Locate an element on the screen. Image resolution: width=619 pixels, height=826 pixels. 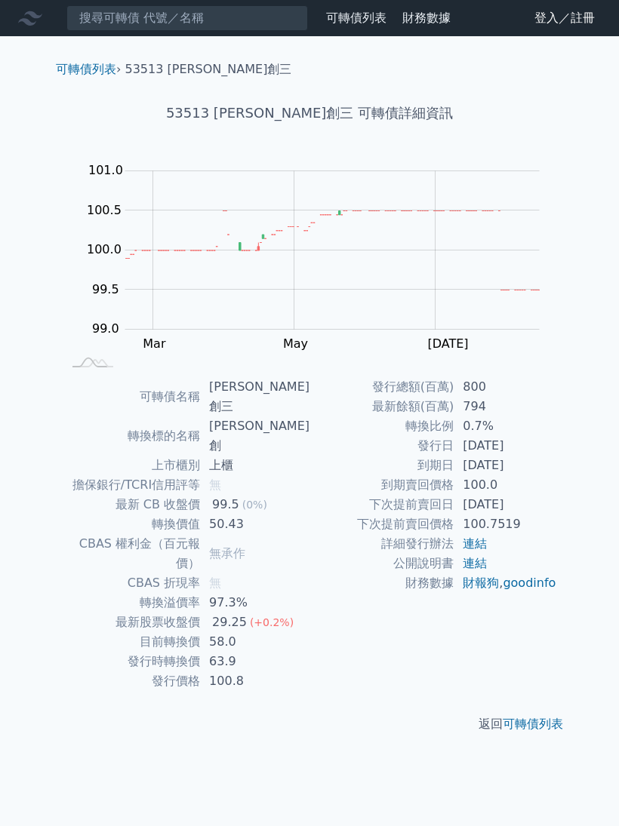
td: 794 is located at coordinates (505, 407).